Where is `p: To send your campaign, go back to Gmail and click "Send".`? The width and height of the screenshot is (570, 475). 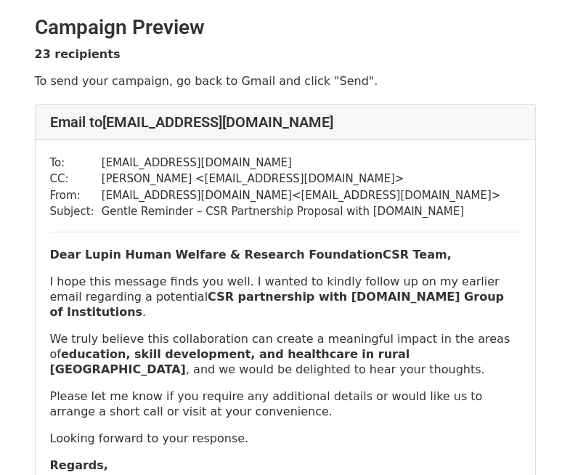 p: To send your campaign, go back to Gmail and click "Send". is located at coordinates (285, 81).